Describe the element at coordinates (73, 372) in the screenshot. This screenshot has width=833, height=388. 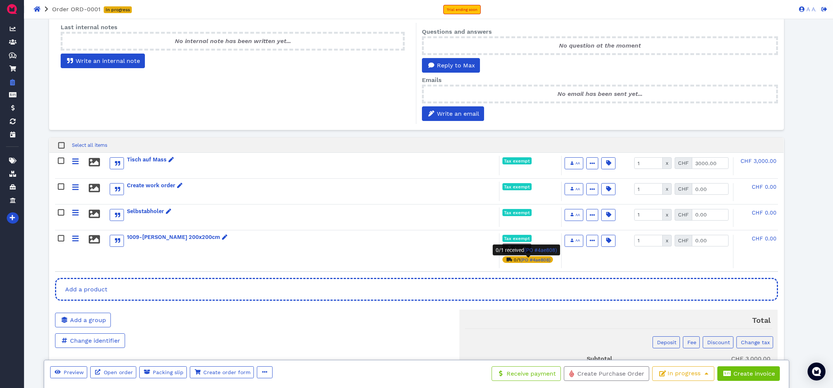
I see `span: Preview` at that location.